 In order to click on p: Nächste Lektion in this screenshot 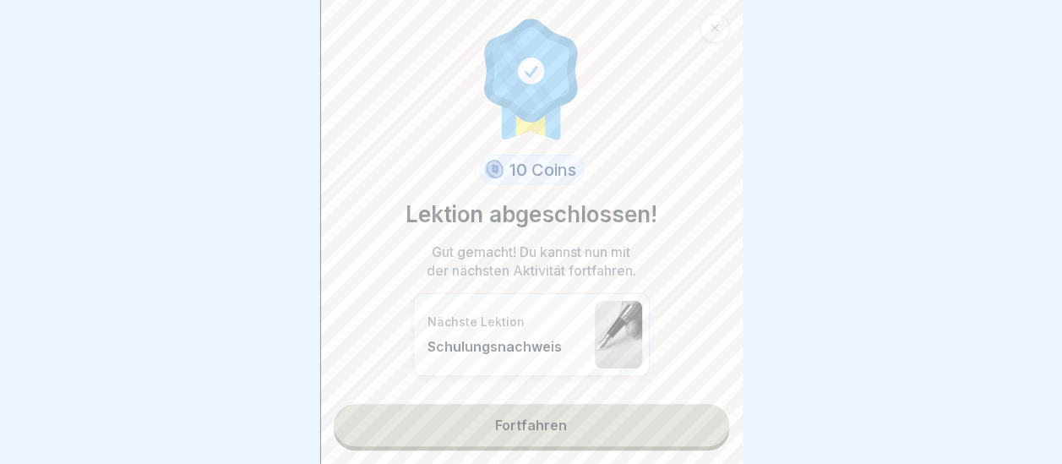, I will do `click(507, 322)`.